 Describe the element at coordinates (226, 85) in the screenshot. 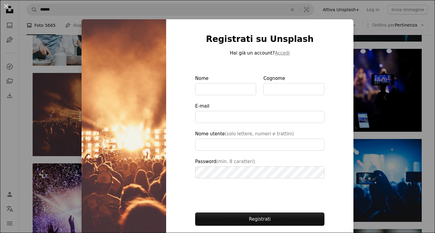

I see `label: Nome` at that location.